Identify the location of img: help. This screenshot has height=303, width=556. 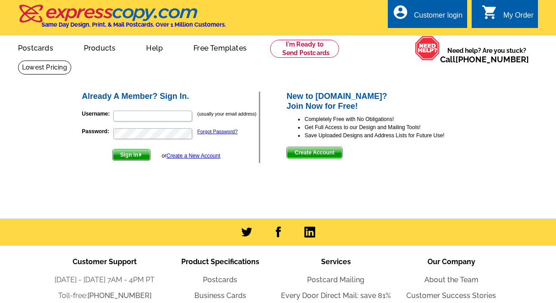
(428, 48).